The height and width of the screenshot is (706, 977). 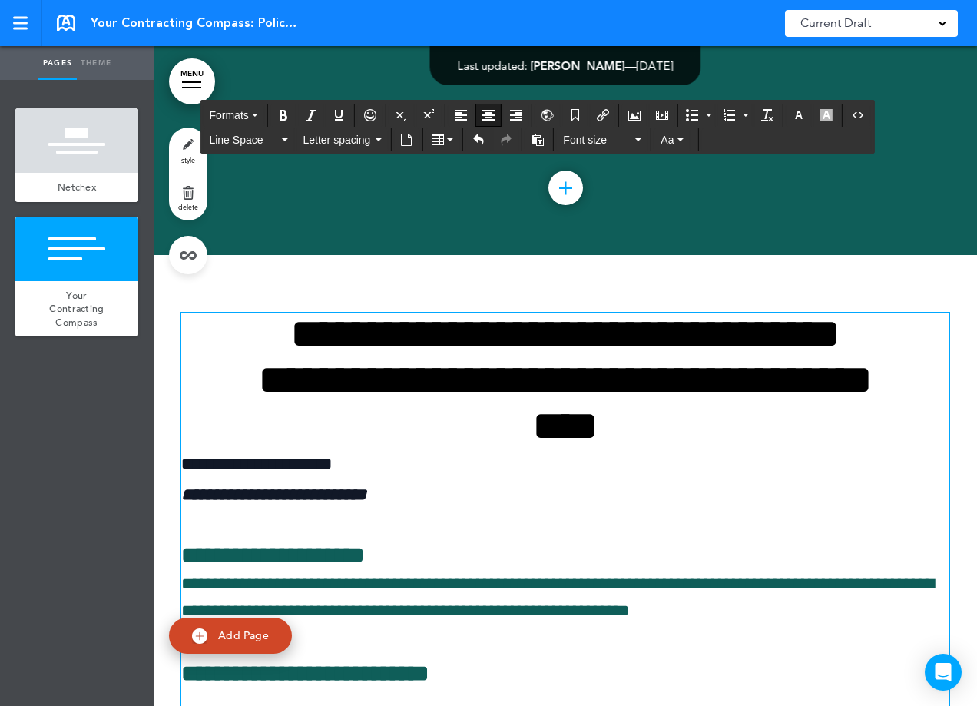 What do you see at coordinates (662, 115) in the screenshot?
I see `div: Insert/edit media` at bounding box center [662, 115].